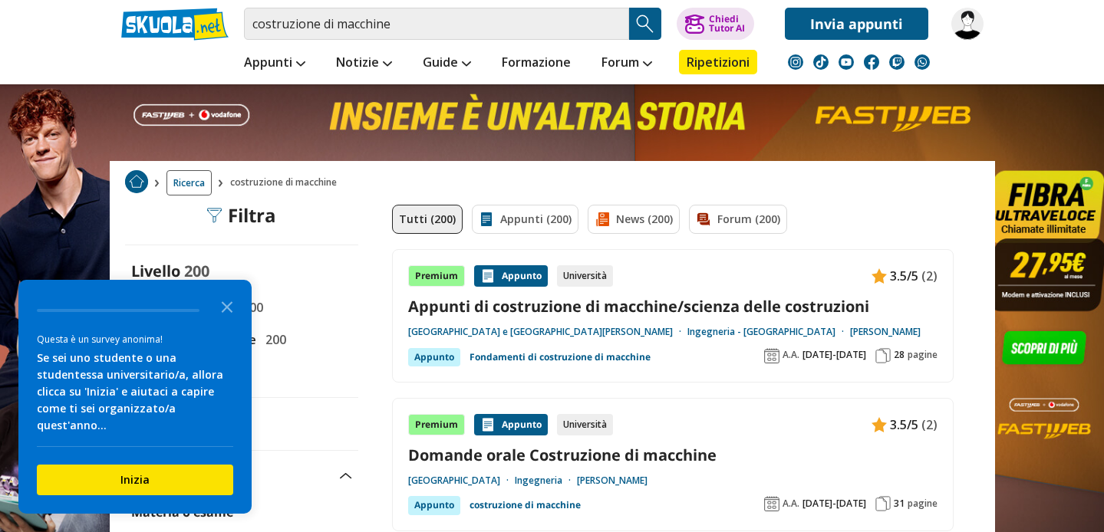  Describe the element at coordinates (135, 392) in the screenshot. I see `div: Se sei uno studente o una studentessa universitario/a, allora clicca su 'Inizia' e aiutaci a capi...` at that location.